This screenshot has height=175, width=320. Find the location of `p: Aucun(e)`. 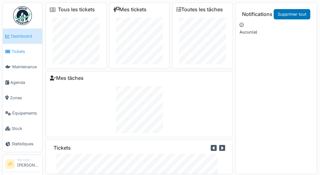

p: Aucun(e) is located at coordinates (276, 32).